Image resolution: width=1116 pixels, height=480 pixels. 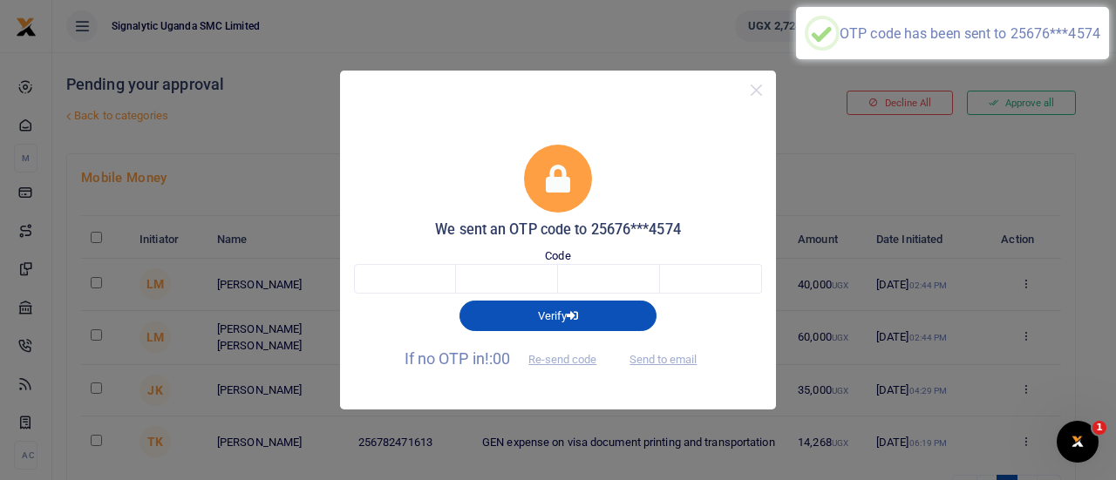 I want to click on span: 1, so click(x=1099, y=428).